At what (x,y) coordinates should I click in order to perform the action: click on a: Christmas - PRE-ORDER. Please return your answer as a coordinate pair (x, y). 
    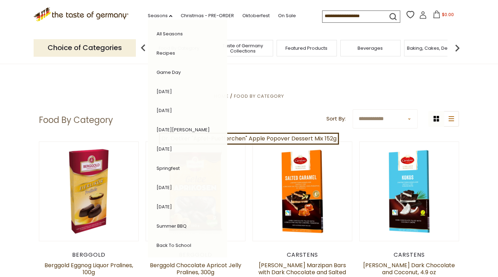
    Looking at the image, I should click on (207, 16).